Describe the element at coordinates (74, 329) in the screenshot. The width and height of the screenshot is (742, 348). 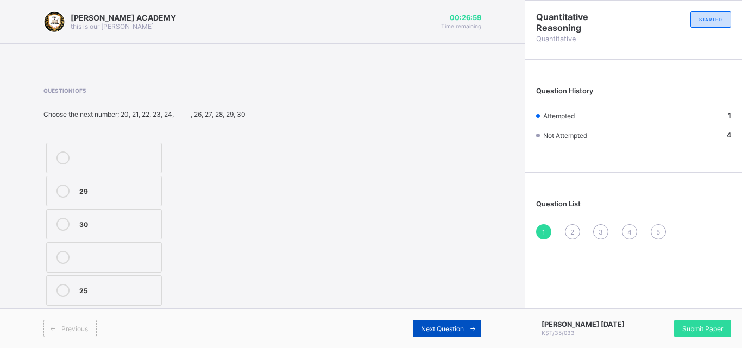
I see `span: Previous` at that location.